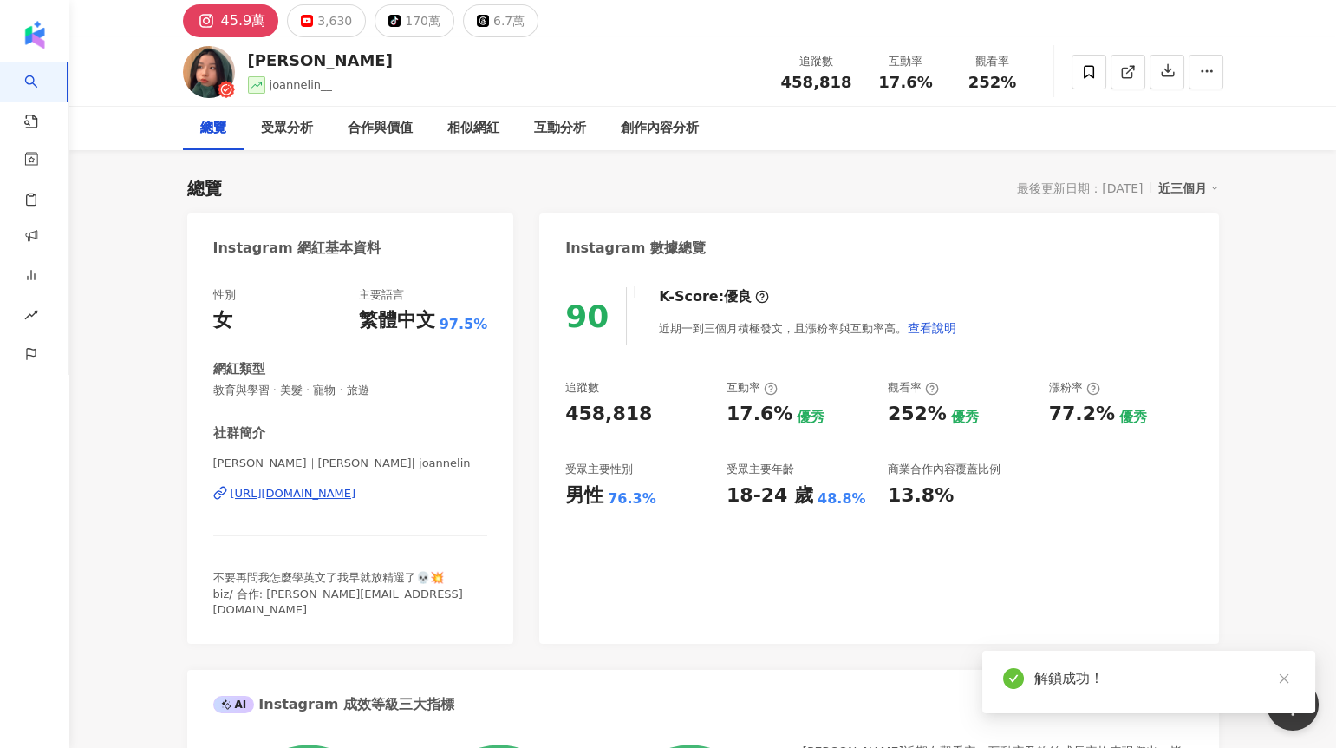  Describe the element at coordinates (1189, 188) in the screenshot. I see `div: 近三個月` at that location.